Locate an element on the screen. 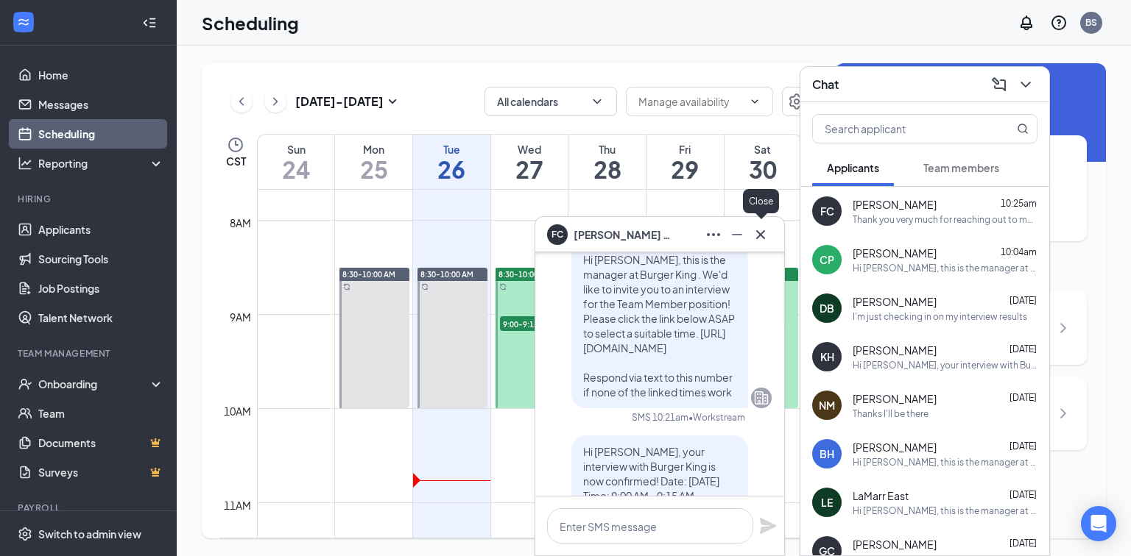  button: ChevronRight is located at coordinates (275, 102).